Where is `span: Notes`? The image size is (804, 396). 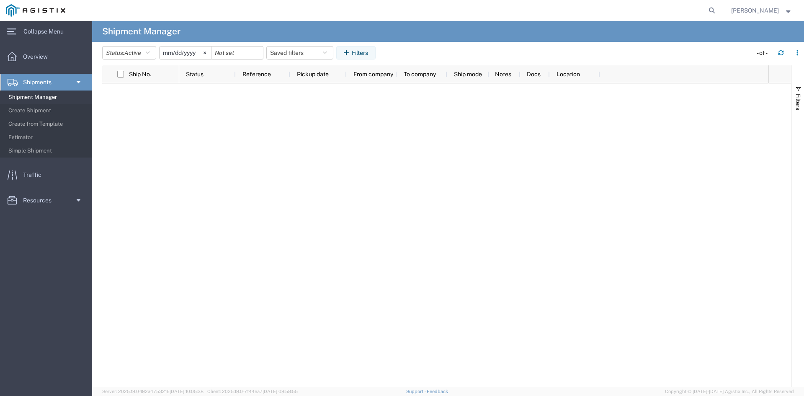
span: Notes is located at coordinates (503, 74).